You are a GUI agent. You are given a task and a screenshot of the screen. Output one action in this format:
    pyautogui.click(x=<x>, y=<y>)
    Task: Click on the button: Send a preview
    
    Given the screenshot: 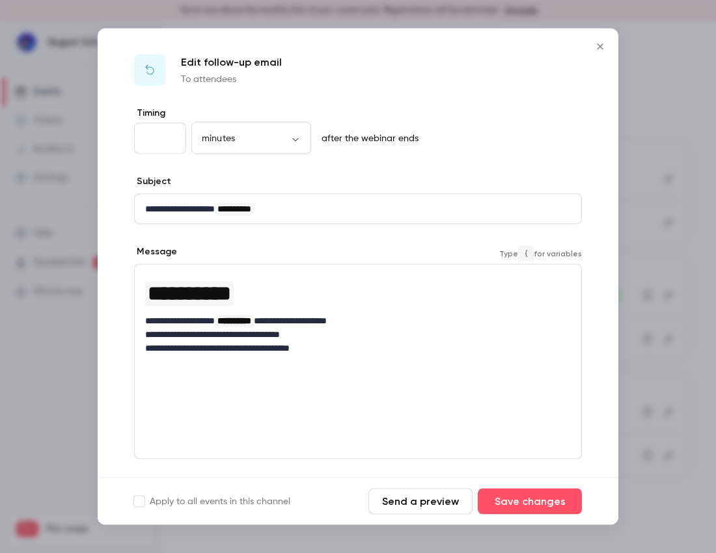 What is the action you would take?
    pyautogui.click(x=420, y=502)
    